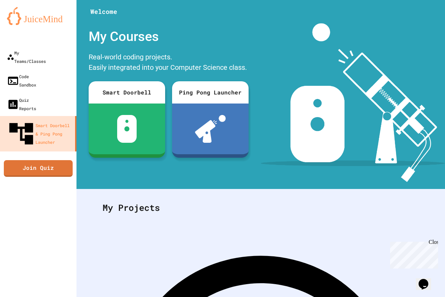  Describe the element at coordinates (40, 134) in the screenshot. I see `div: Smart Doorbell & Ping Pong Launcher` at that location.